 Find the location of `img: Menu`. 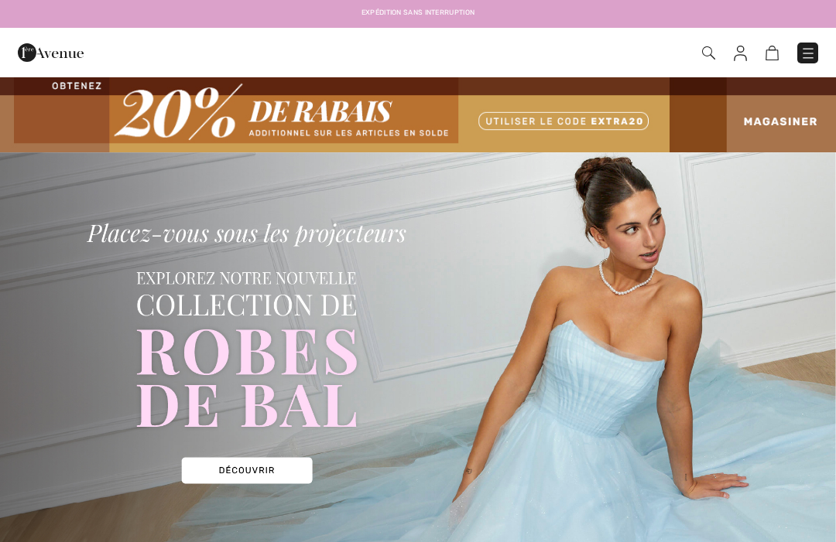

img: Menu is located at coordinates (808, 53).